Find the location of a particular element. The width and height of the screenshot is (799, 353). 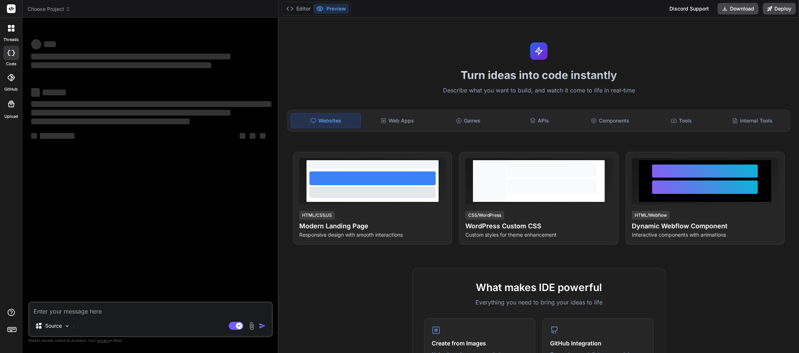

p: Custom styles for theme enhancement is located at coordinates (539, 235).